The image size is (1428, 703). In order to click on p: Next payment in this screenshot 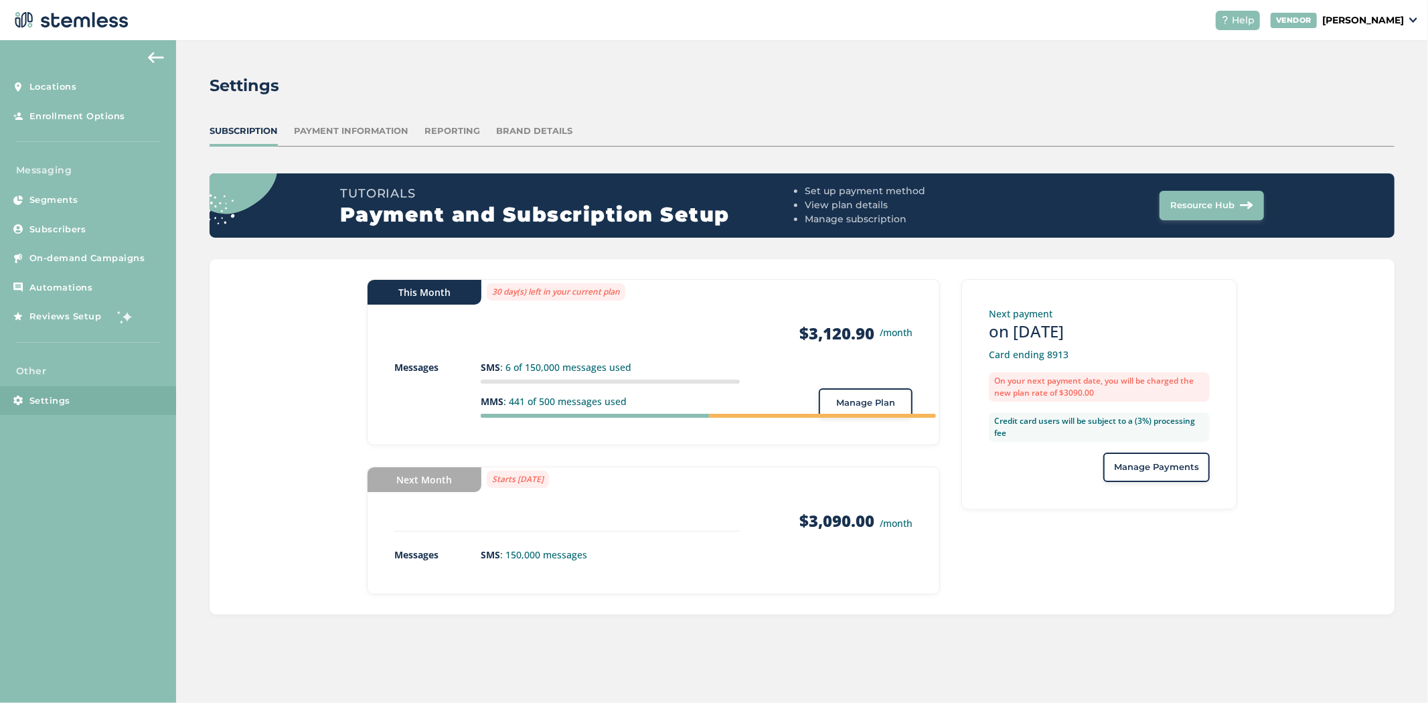, I will do `click(1099, 313)`.